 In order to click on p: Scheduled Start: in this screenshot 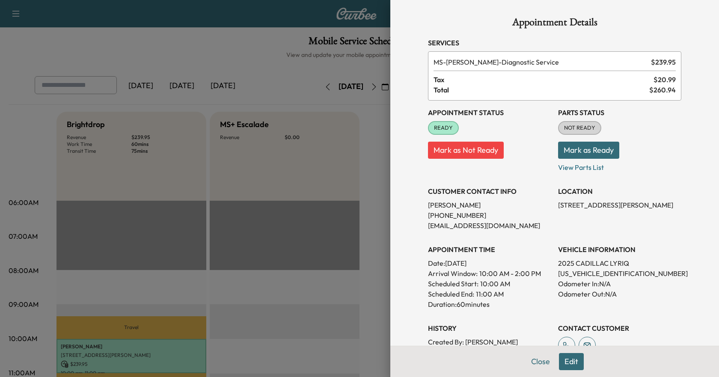, I will do `click(453, 284)`.